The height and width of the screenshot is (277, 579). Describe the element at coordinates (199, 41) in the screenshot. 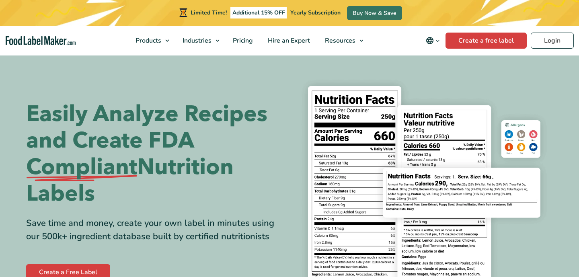

I see `a: Industries` at that location.